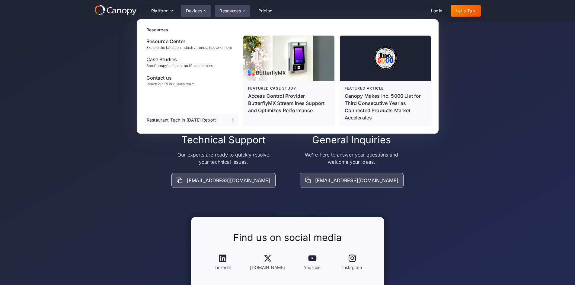 This screenshot has height=285, width=575. I want to click on a: Contact usReach out to our Sales team, so click(191, 80).